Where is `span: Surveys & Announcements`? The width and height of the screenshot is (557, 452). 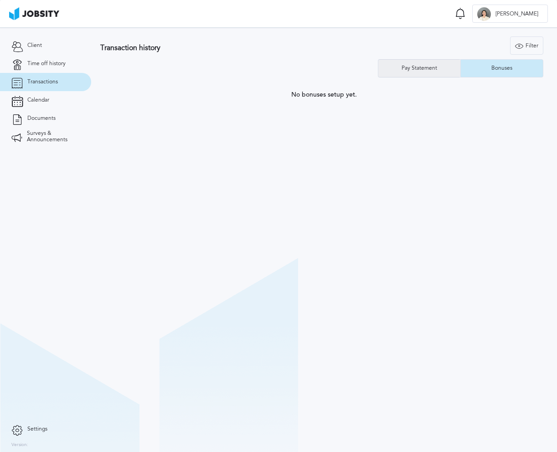 span: Surveys & Announcements is located at coordinates (53, 137).